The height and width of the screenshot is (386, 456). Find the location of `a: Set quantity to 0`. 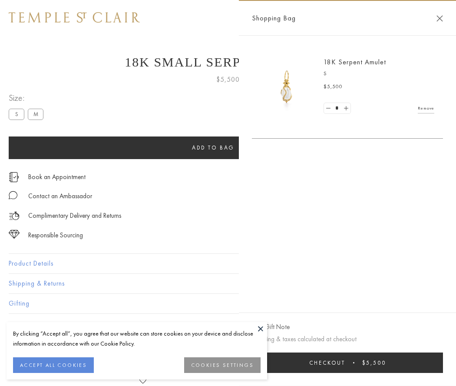

a: Set quantity to 0 is located at coordinates (328, 108).